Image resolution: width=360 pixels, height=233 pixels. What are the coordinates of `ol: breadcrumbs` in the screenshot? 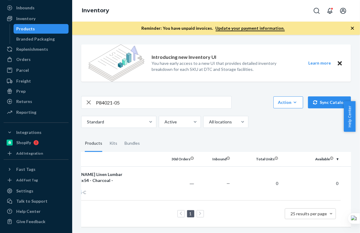 It's located at (95, 11).